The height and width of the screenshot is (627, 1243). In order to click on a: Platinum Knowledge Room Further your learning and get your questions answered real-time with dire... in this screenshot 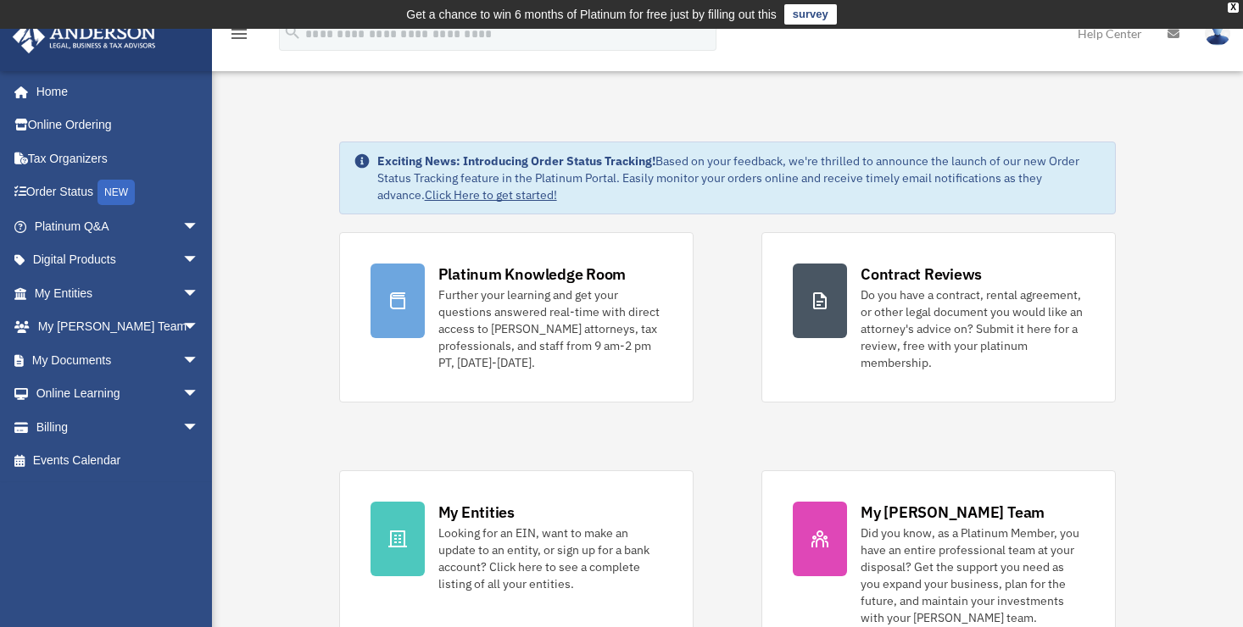, I will do `click(516, 317)`.